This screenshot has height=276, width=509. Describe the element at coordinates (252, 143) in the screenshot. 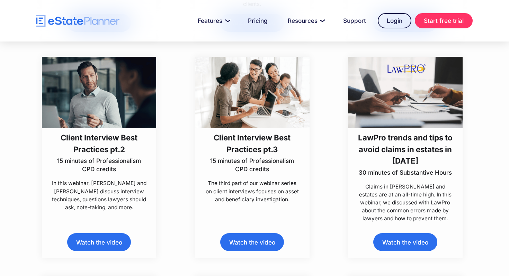

I see `h3: Client Interview Best Practices pt.3` at that location.